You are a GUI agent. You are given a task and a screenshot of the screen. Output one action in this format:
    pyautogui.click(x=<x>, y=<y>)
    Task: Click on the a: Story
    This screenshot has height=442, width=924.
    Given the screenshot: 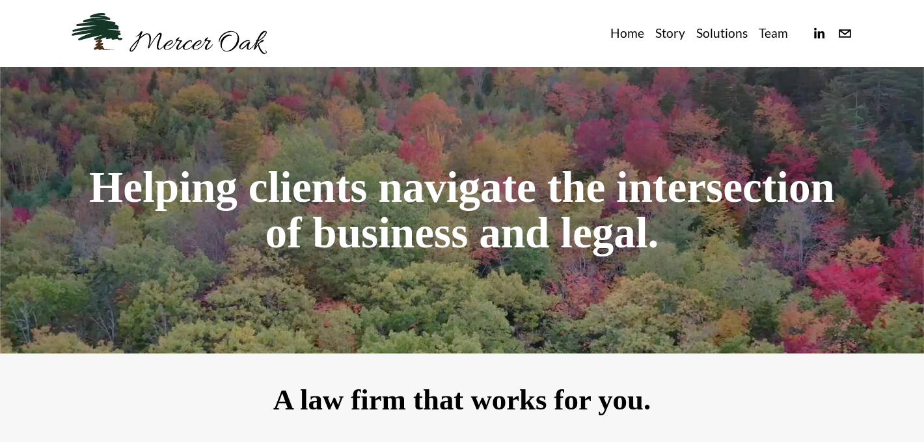 What is the action you would take?
    pyautogui.click(x=670, y=33)
    